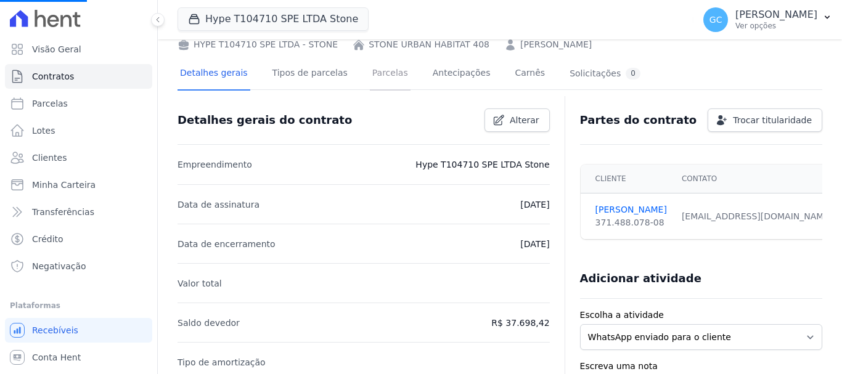  Describe the element at coordinates (59, 266) in the screenshot. I see `span: Negativação` at that location.